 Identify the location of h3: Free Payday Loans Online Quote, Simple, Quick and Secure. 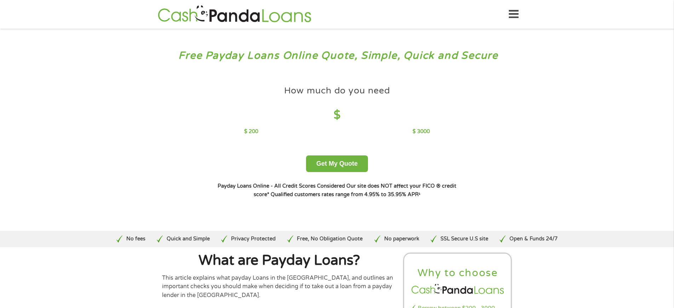
(337, 56).